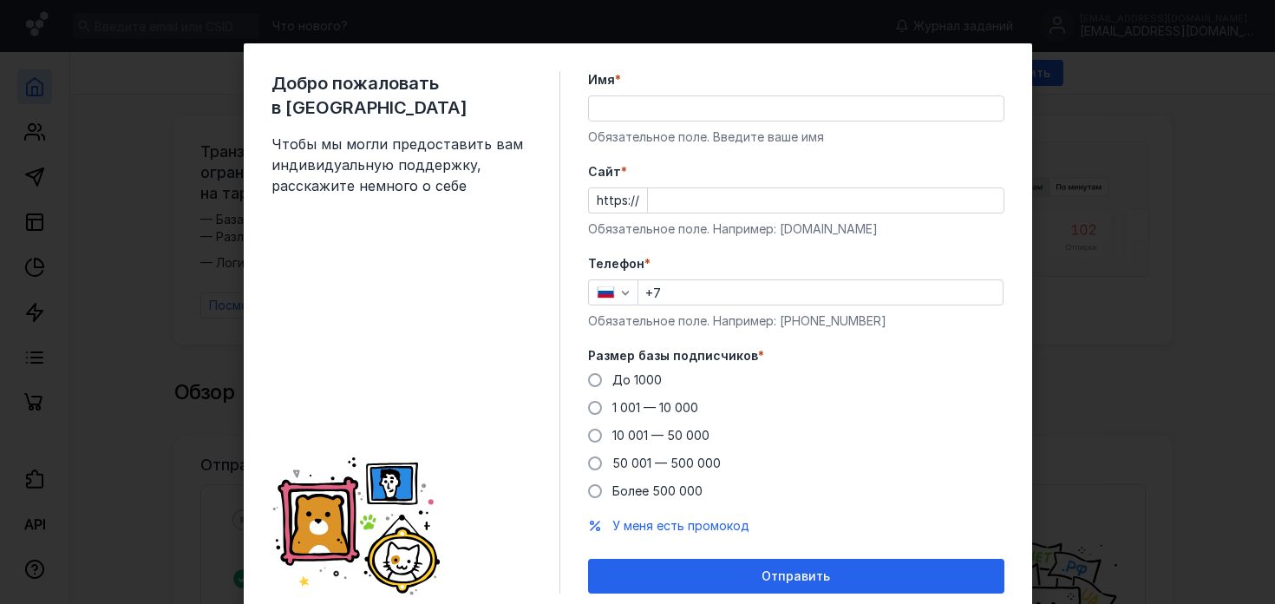 The image size is (1275, 604). I want to click on span: Чтобы мы могли предоставить вам индивидуальную поддержку, расскажите немного о себе, so click(401, 165).